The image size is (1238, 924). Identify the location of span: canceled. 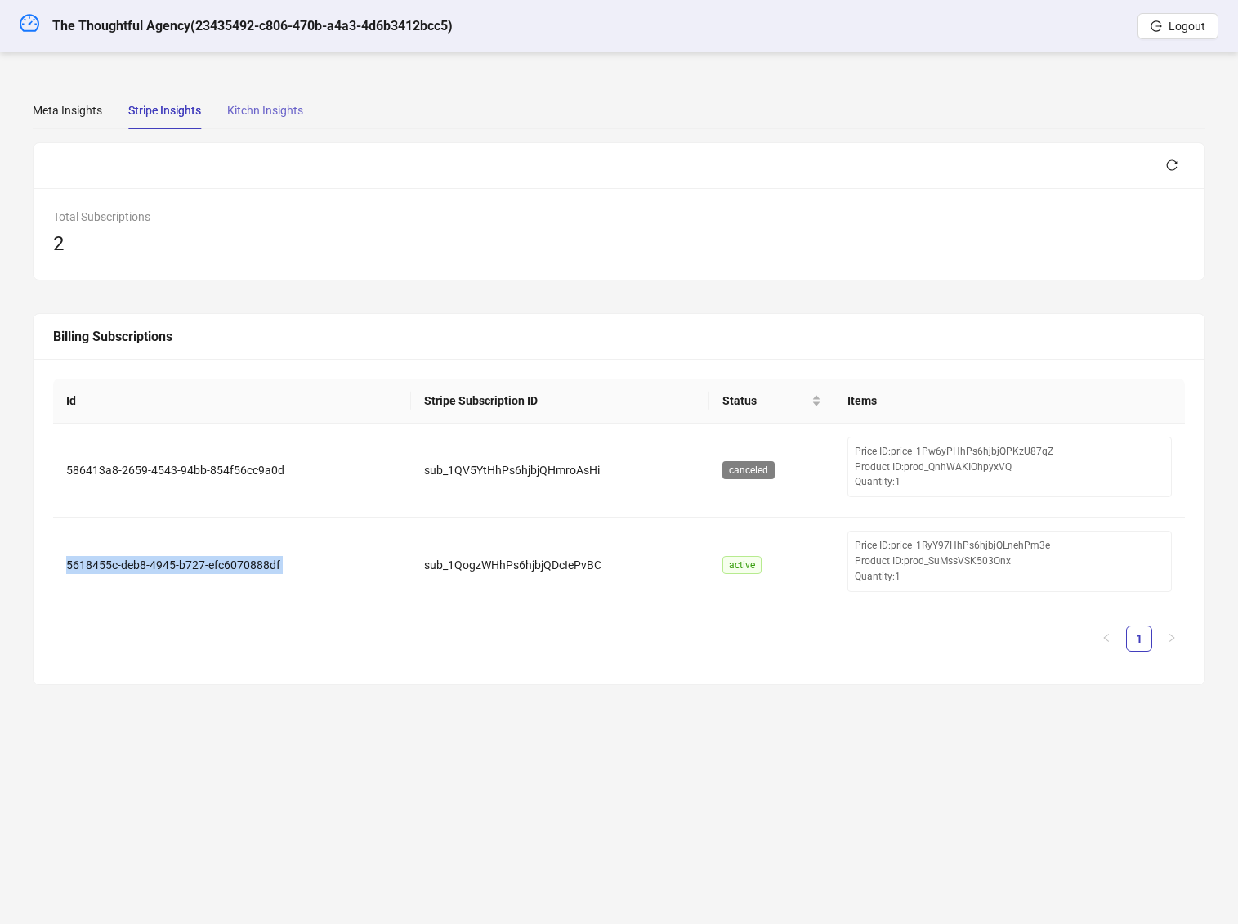
(749, 470).